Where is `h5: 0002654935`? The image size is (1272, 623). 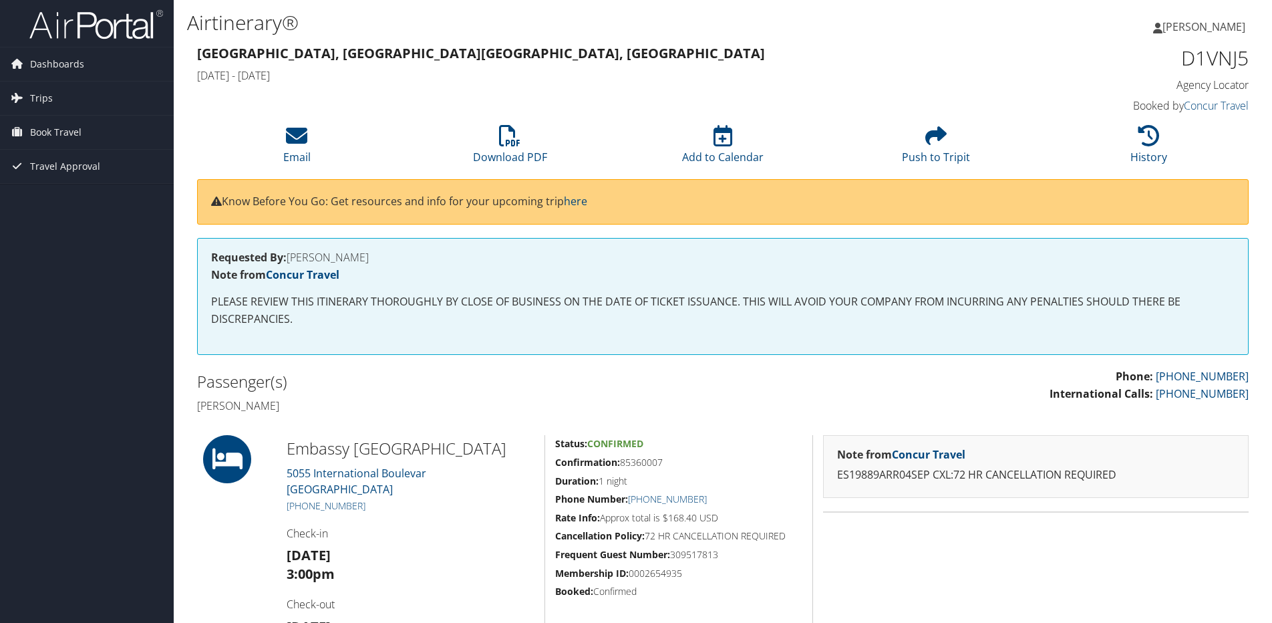 h5: 0002654935 is located at coordinates (679, 573).